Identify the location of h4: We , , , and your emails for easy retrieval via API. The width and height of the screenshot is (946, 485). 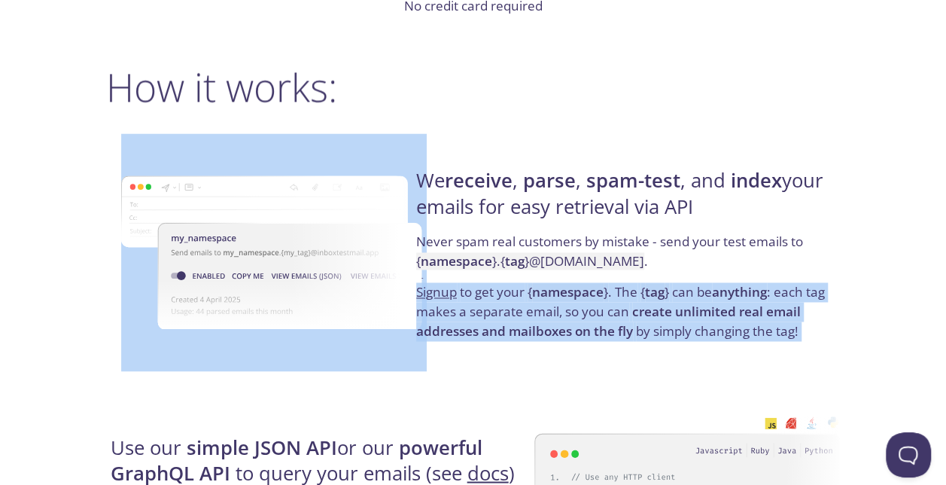
(625, 199).